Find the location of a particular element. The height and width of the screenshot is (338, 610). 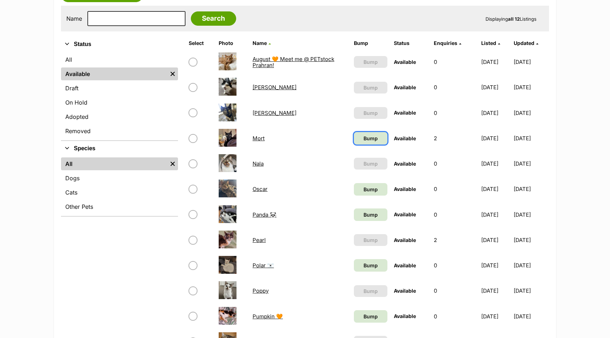

a: Updated is located at coordinates (525, 43).